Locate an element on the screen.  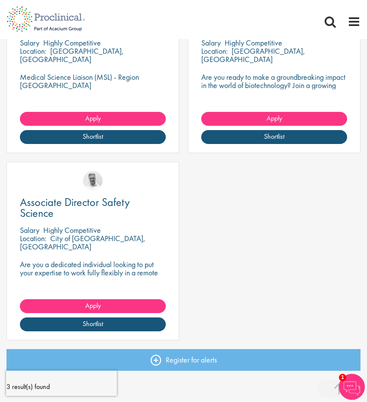
a: Joshua Bye is located at coordinates (93, 180).